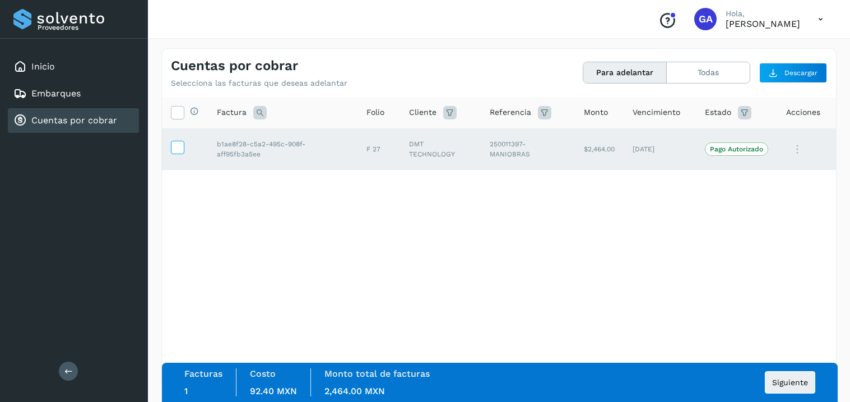 This screenshot has width=850, height=402. I want to click on td: DMT TECHNOLOGY, so click(440, 149).